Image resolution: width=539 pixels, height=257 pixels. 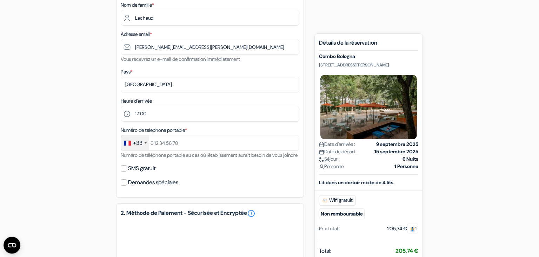 I want to click on small: Vous recevrez un e-mail de confirmation immédiatement, so click(x=181, y=59).